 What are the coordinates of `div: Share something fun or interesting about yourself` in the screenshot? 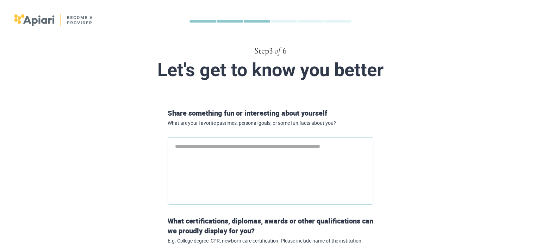 It's located at (271, 117).